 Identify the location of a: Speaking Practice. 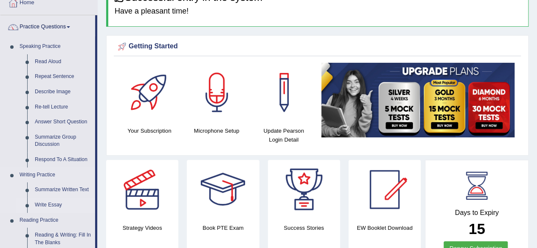
(55, 47).